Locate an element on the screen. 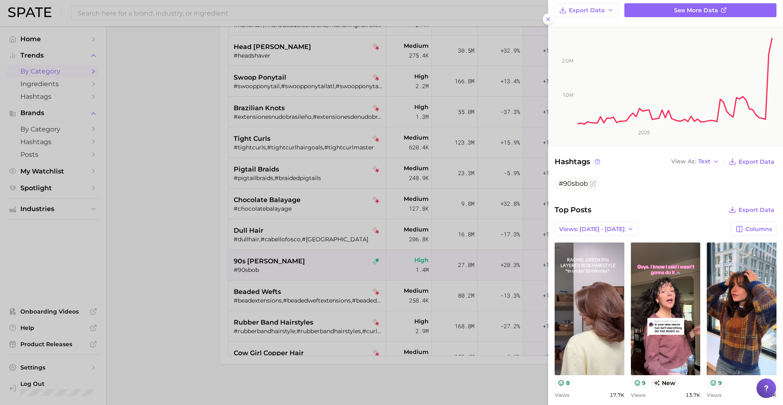  button: 8 is located at coordinates (564, 382).